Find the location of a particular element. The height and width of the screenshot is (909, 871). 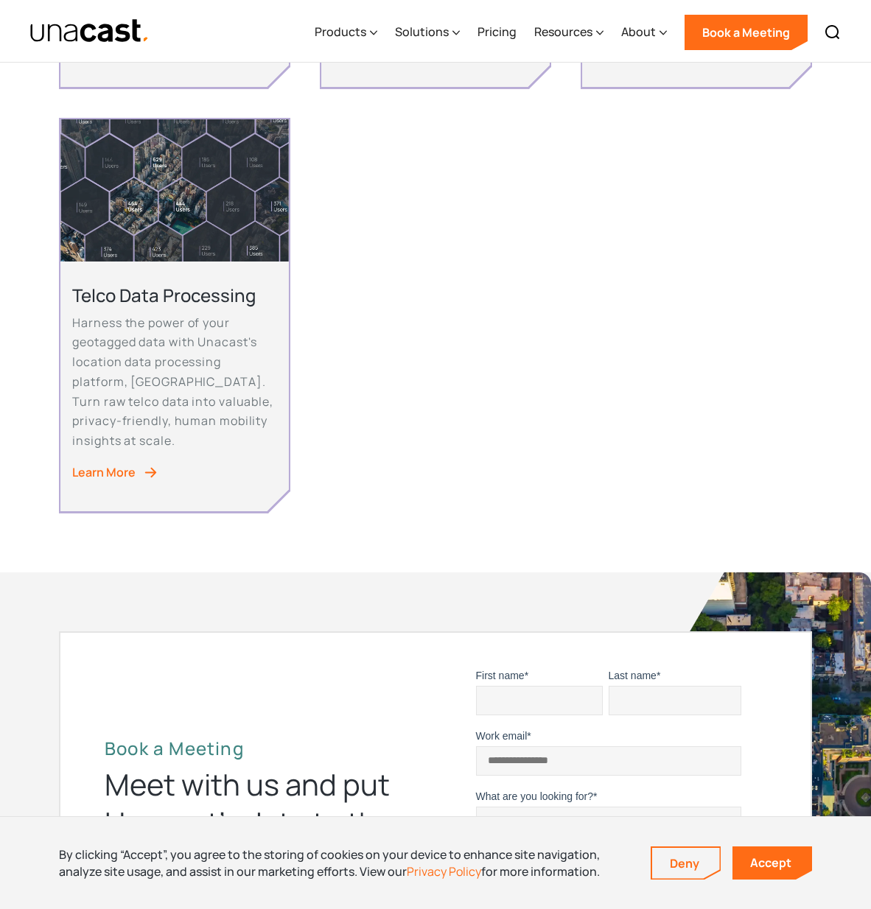

a: Accept is located at coordinates (772, 863).